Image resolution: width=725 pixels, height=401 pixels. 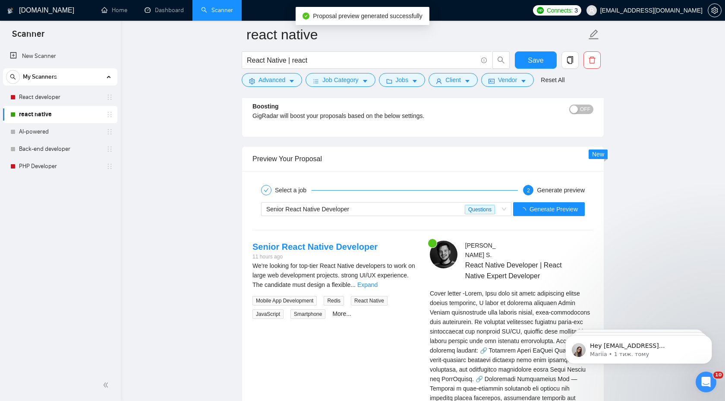 I want to click on span: check, so click(x=266, y=190).